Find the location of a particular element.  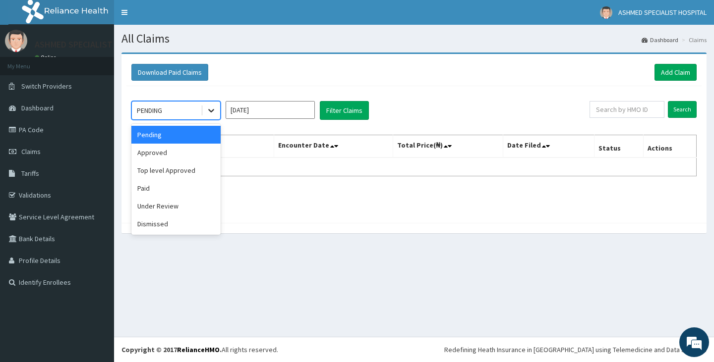

textarea: Type your message and hit 'Enter' is located at coordinates (97, 267).